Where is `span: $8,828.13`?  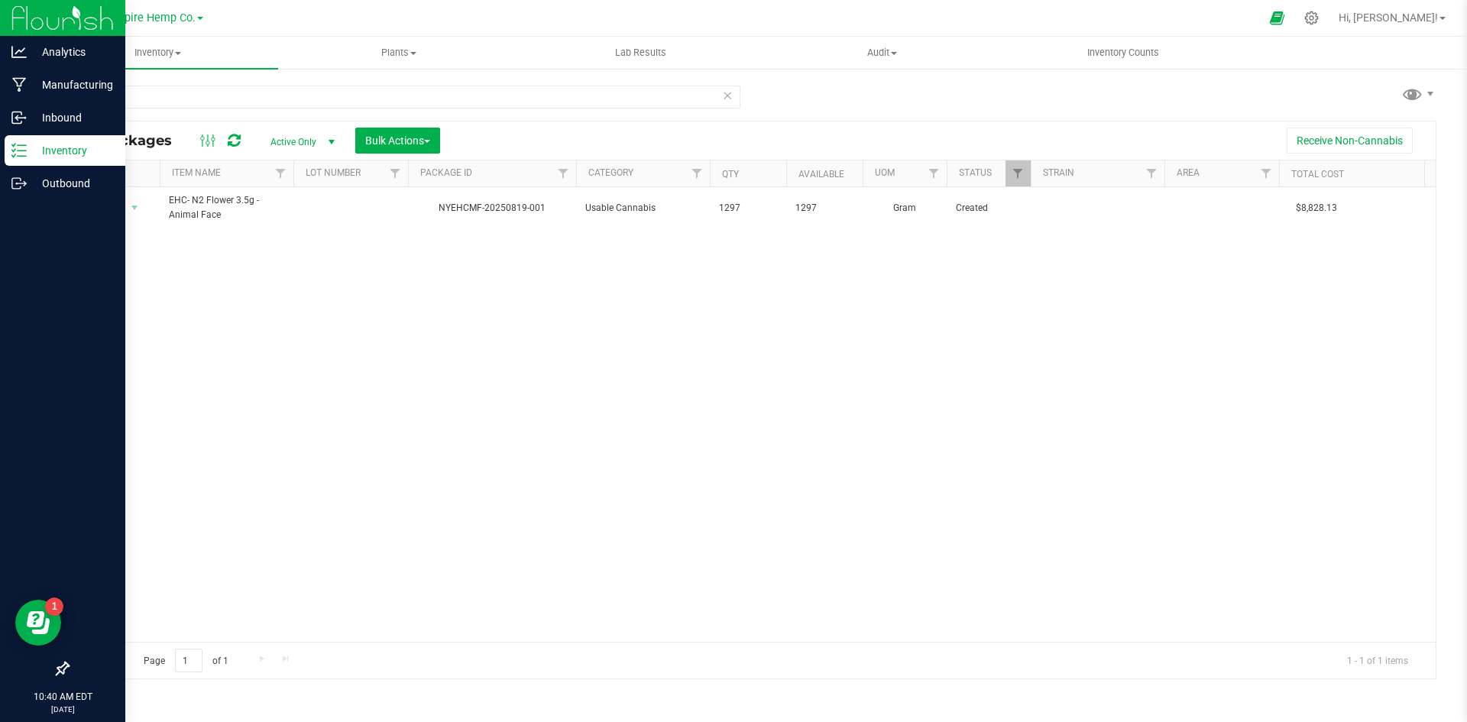
span: $8,828.13 is located at coordinates (1317, 208).